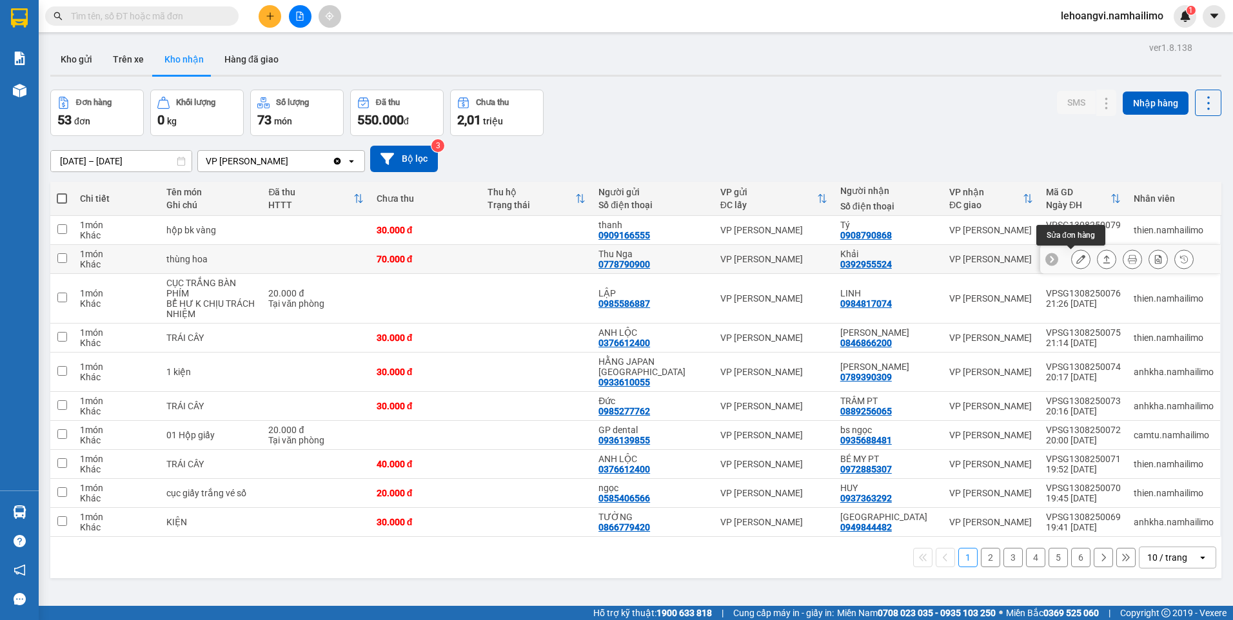 The image size is (1233, 620). What do you see at coordinates (211, 230) in the screenshot?
I see `div: hộp bk vàng` at bounding box center [211, 230].